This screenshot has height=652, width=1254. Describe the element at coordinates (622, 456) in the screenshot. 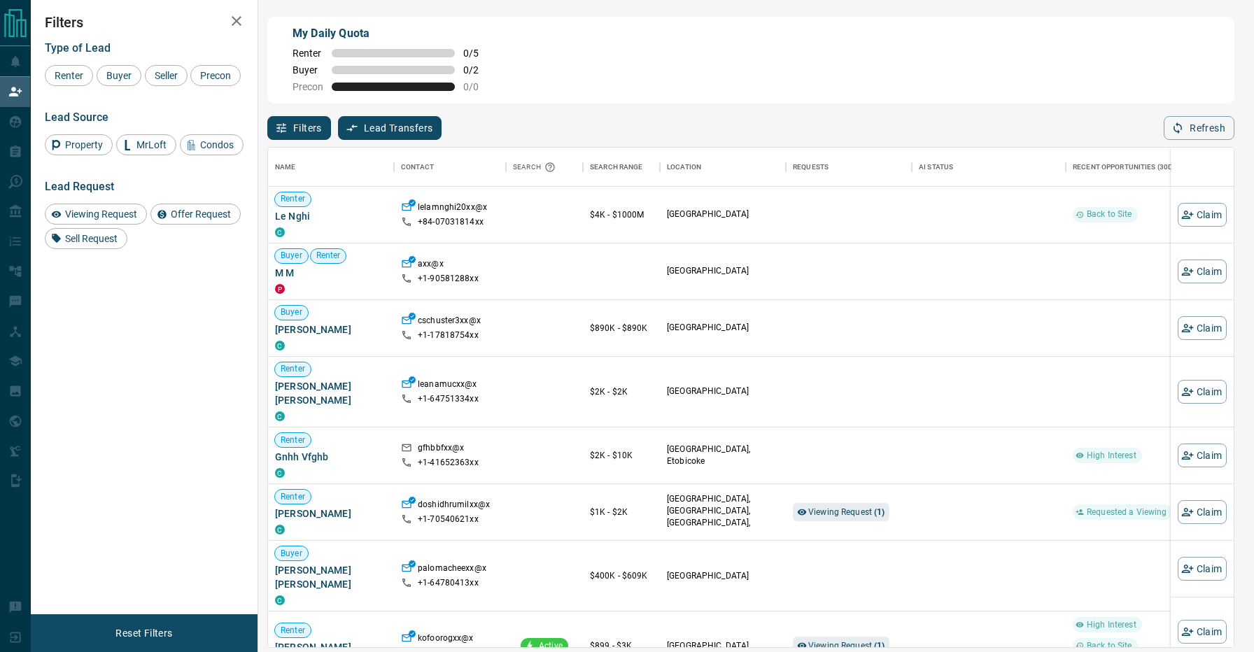

I see `p: $2K - $10K` at that location.